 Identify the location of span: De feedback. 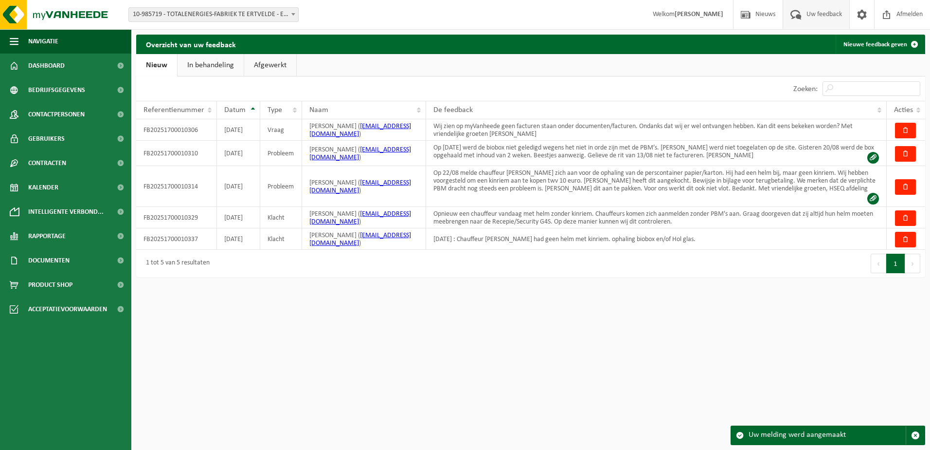
(453, 110).